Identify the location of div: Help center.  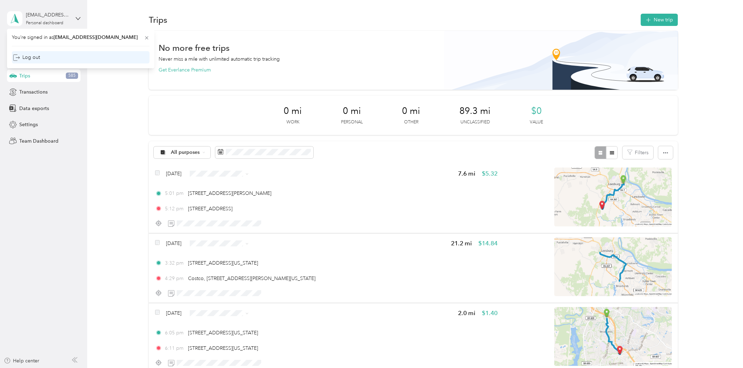
(22, 361).